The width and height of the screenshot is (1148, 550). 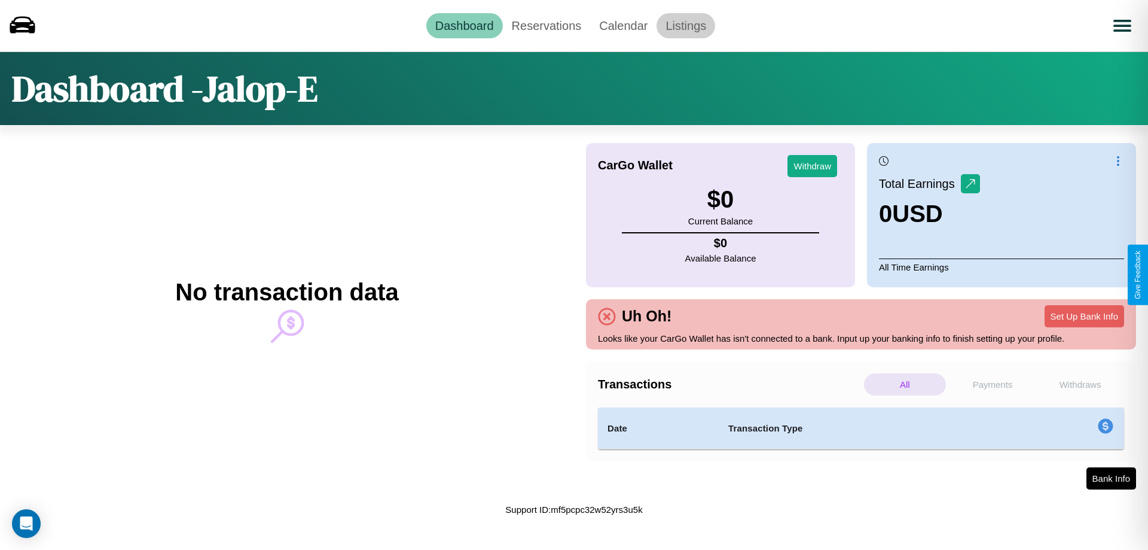 What do you see at coordinates (573, 509) in the screenshot?
I see `p: Support ID: mf5pcpc32w52yrs3u5k` at bounding box center [573, 509].